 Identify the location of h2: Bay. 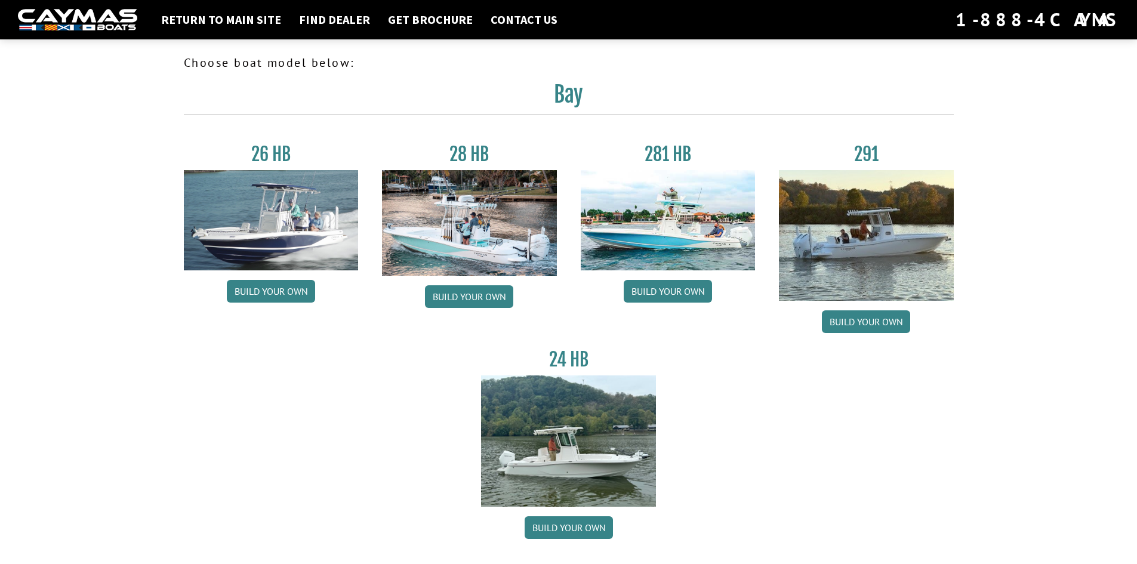
(569, 98).